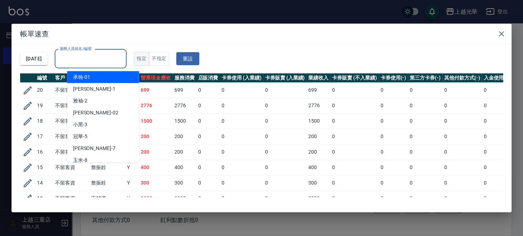 The height and width of the screenshot is (236, 523). What do you see at coordinates (44, 78) in the screenshot?
I see `th: 編號` at bounding box center [44, 78].